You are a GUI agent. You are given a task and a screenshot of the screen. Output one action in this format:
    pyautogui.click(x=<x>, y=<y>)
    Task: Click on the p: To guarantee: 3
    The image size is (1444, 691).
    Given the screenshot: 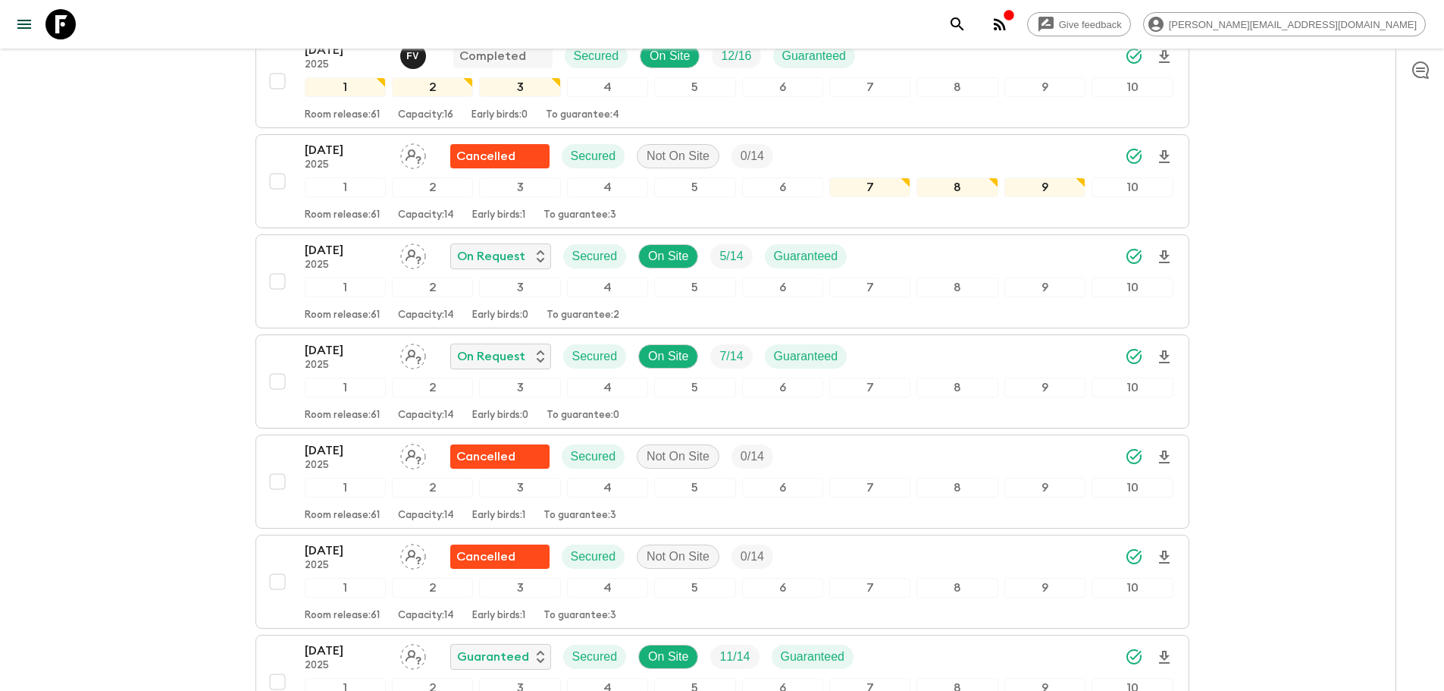 What is the action you would take?
    pyautogui.click(x=580, y=616)
    